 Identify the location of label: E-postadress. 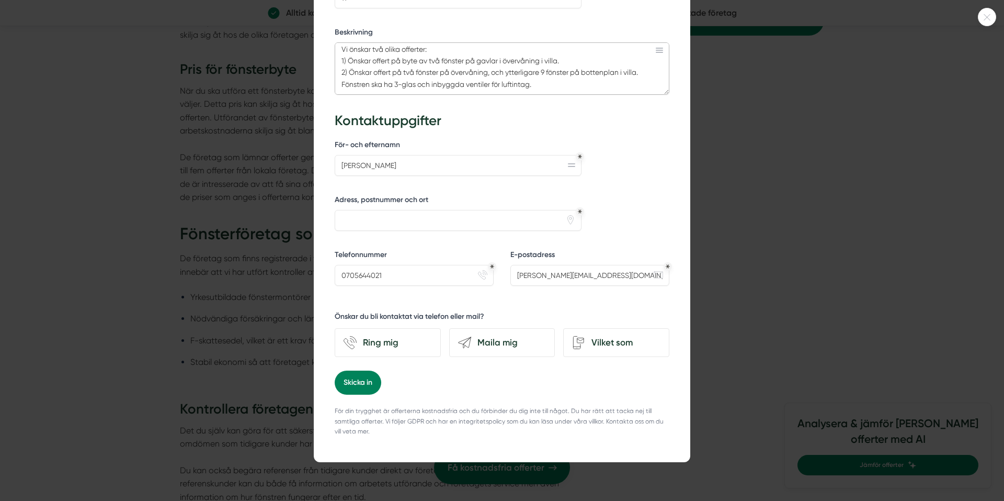
(590, 256).